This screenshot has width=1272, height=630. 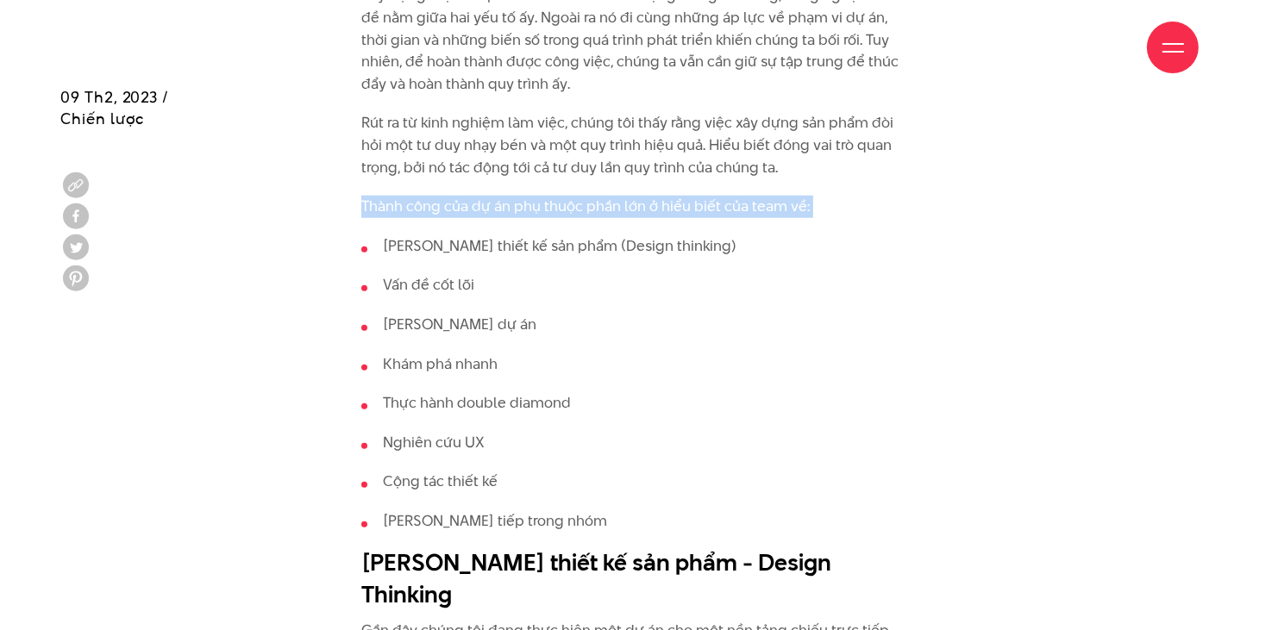 I want to click on li: Vấn đề cốt lõi, so click(x=637, y=285).